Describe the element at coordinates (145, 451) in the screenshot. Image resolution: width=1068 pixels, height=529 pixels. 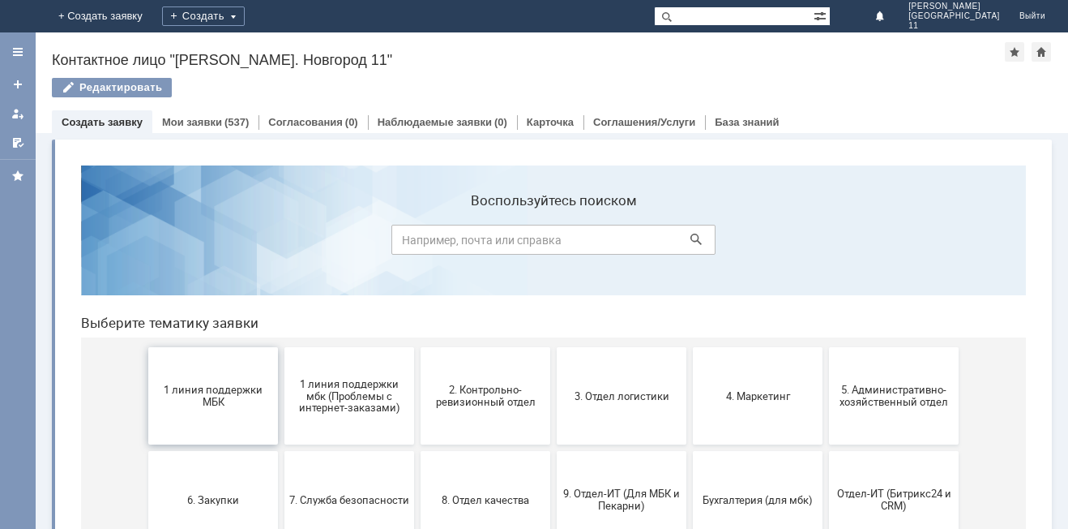
I see `button: Отдел-ИТ (Офис)` at that location.